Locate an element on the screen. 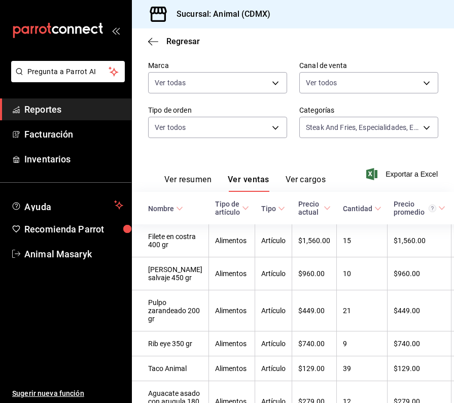 Image resolution: width=454 pixels, height=403 pixels. td: Rib eye 350 gr is located at coordinates (170, 343).